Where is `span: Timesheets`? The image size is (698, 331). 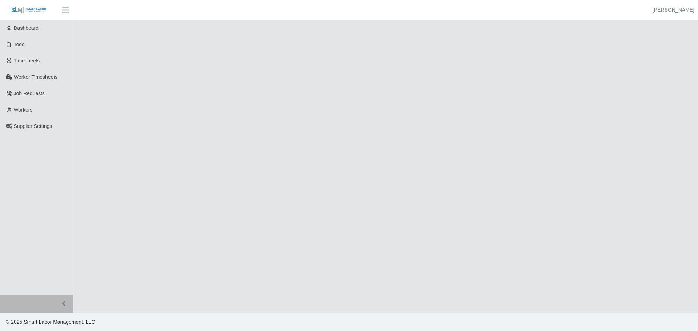
span: Timesheets is located at coordinates (27, 61).